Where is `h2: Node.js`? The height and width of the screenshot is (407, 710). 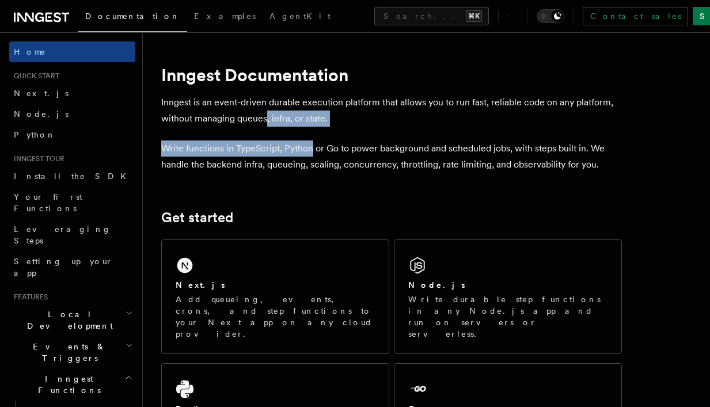 h2: Node.js is located at coordinates (437, 285).